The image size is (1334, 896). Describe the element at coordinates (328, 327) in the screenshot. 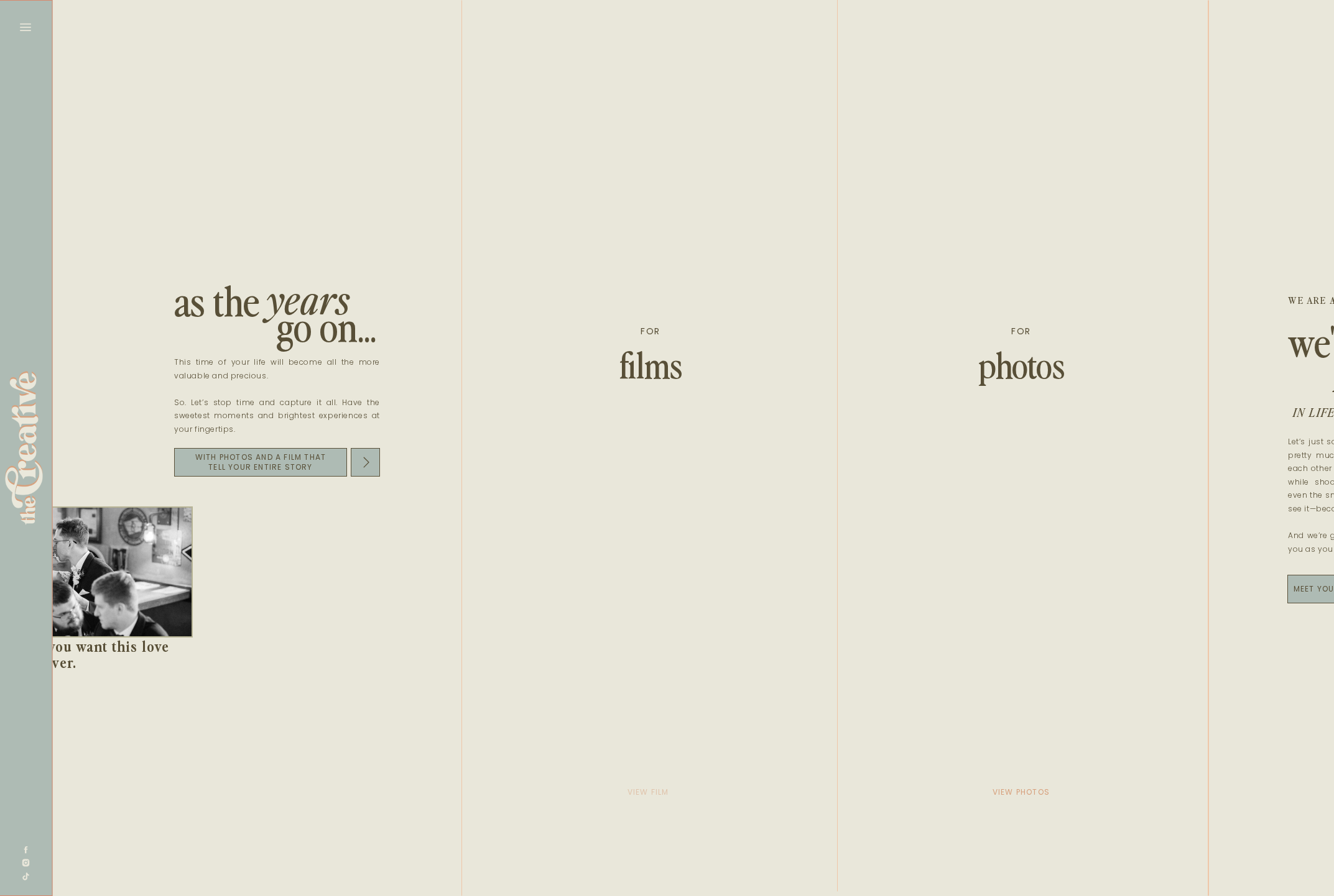

I see `h2: go on...` at that location.